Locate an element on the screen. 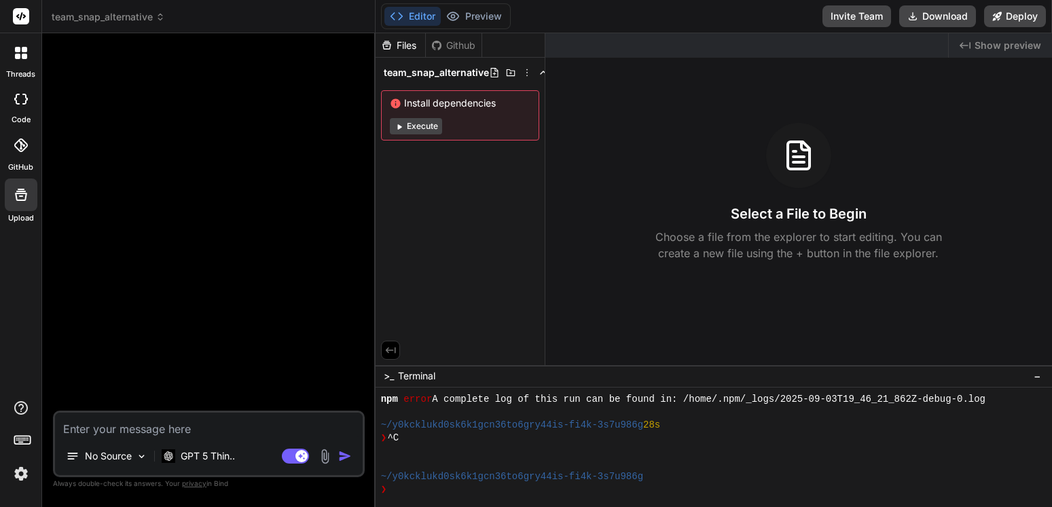  button: Execute is located at coordinates (416, 126).